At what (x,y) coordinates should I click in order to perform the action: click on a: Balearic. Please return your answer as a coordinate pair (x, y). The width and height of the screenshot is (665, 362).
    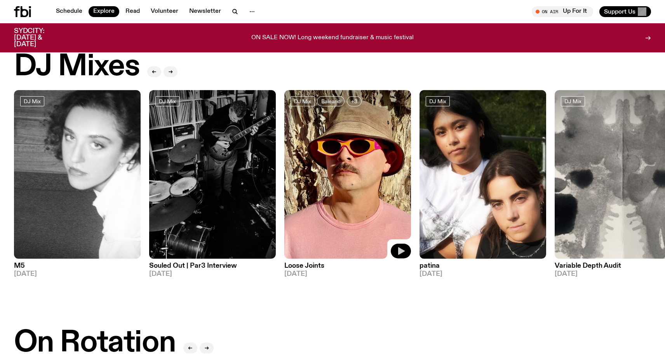
    Looking at the image, I should click on (330, 101).